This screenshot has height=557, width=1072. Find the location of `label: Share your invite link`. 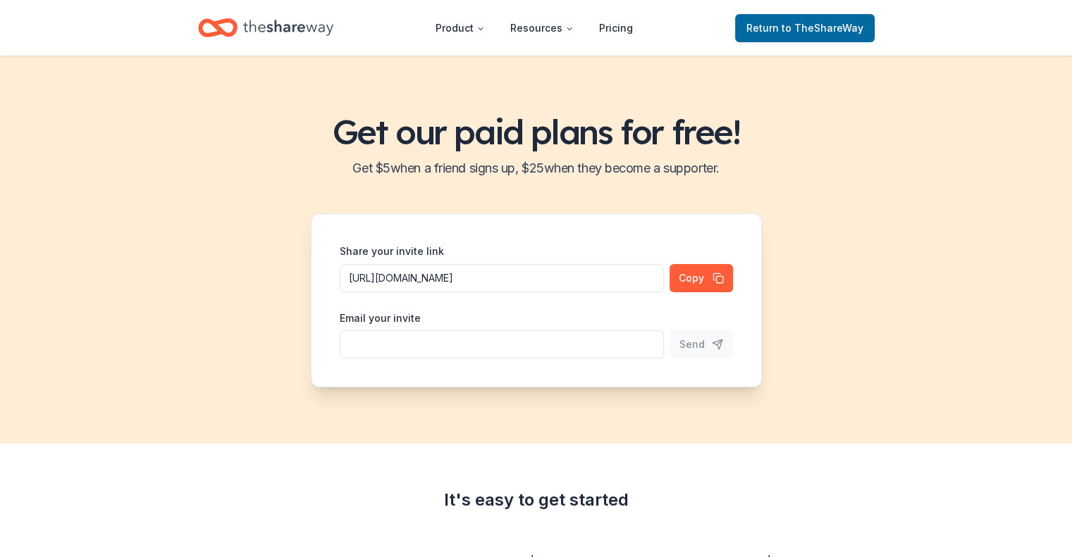

label: Share your invite link is located at coordinates (392, 252).